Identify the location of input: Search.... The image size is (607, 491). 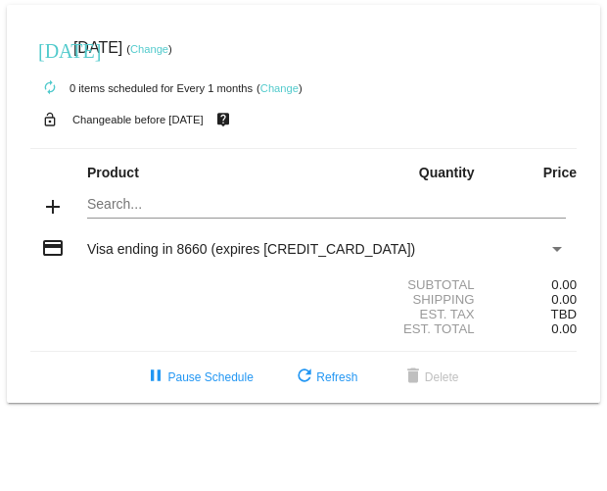
(326, 205).